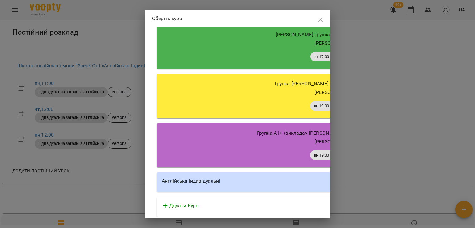  I want to click on span: вт 17:00, so click(322, 57).